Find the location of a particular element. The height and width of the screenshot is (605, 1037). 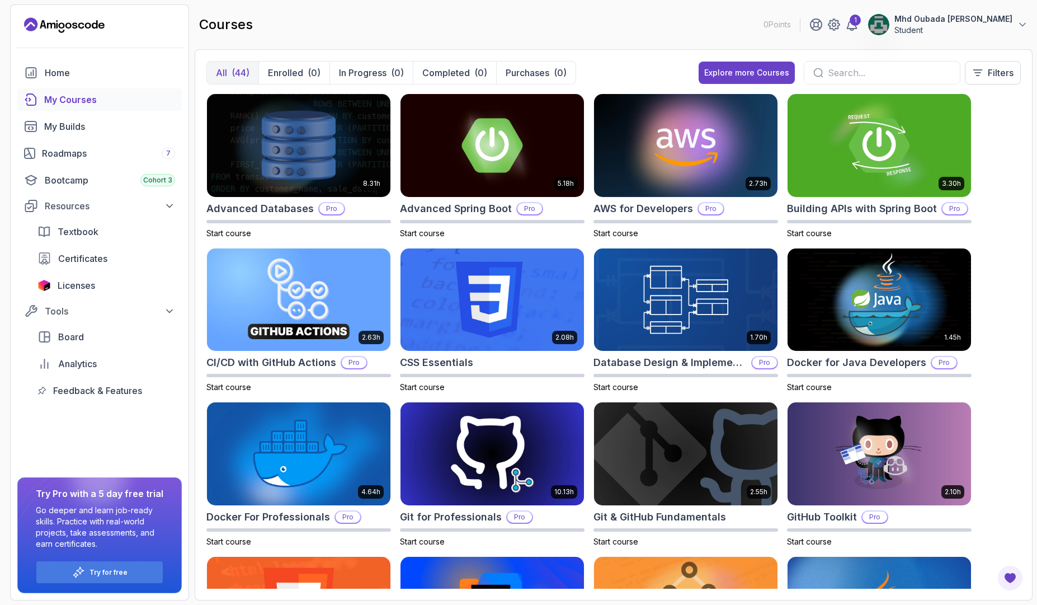

p: 1.45h is located at coordinates (953, 337).